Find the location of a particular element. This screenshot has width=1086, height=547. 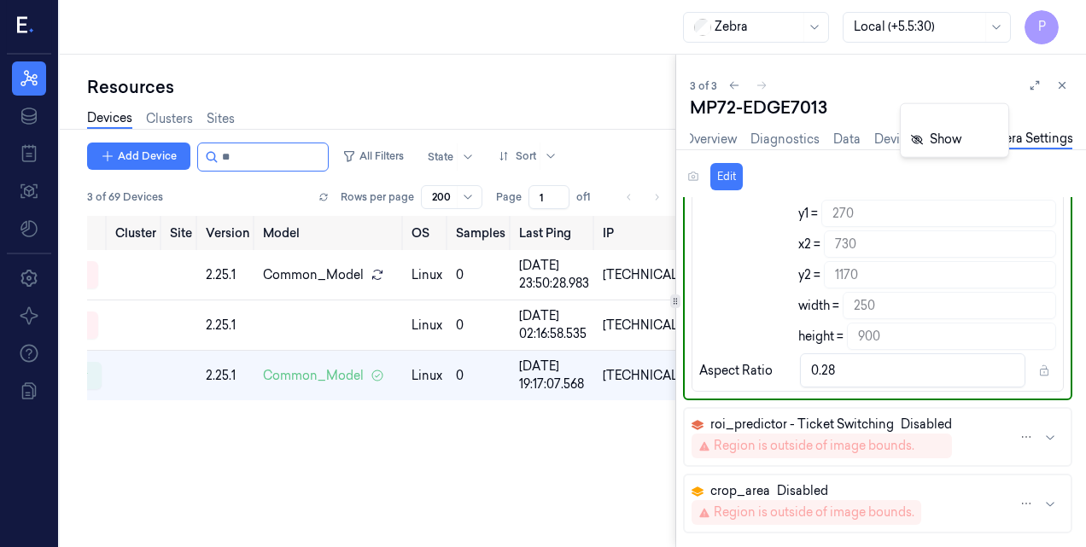

span: of 1 is located at coordinates (590, 197).